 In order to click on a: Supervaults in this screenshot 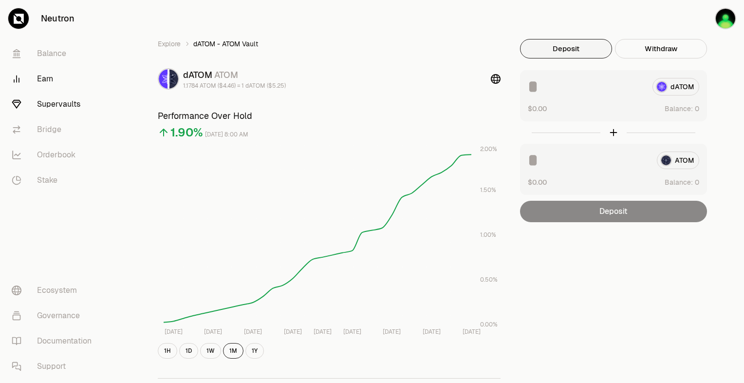, I will do `click(55, 104)`.